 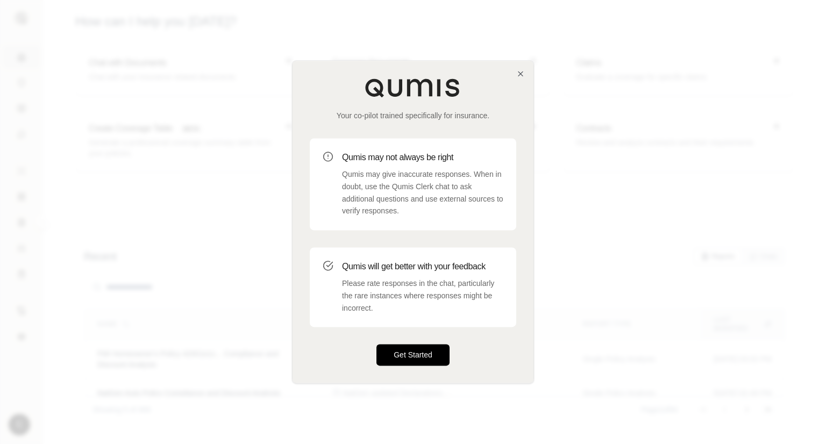 I want to click on p: Qumis may give inaccurate responses. When in doubt, use the Qumis Clerk chat to ask additional qu..., so click(x=422, y=192).